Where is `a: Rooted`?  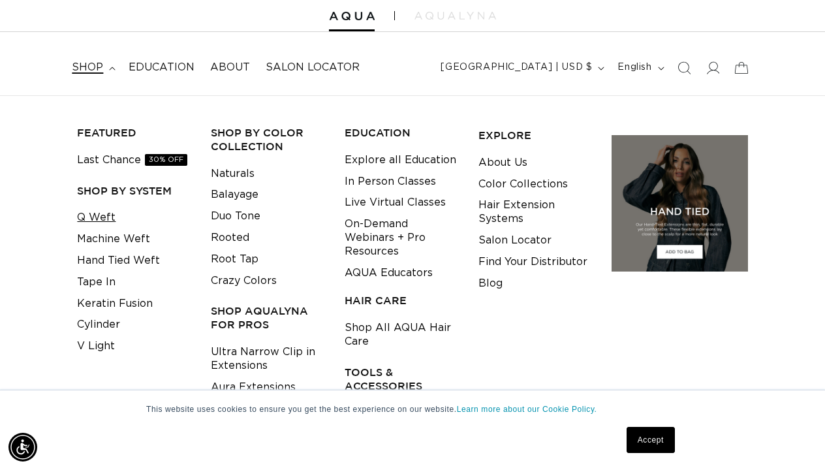
a: Rooted is located at coordinates (230, 238).